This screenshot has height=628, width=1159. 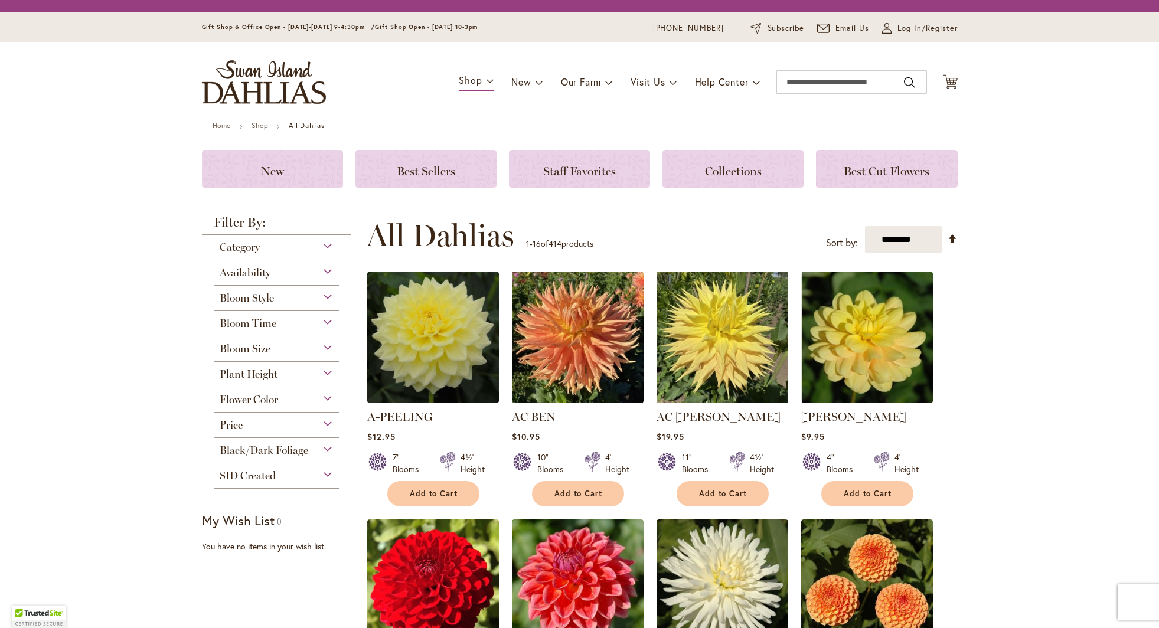 I want to click on img: A-Peeling, so click(x=433, y=337).